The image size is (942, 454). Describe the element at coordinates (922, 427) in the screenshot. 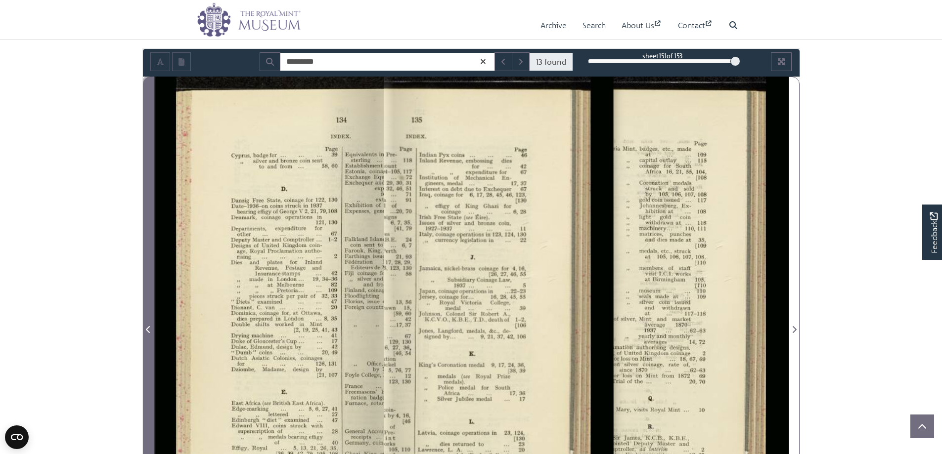

I see `button: Scroll to top` at that location.